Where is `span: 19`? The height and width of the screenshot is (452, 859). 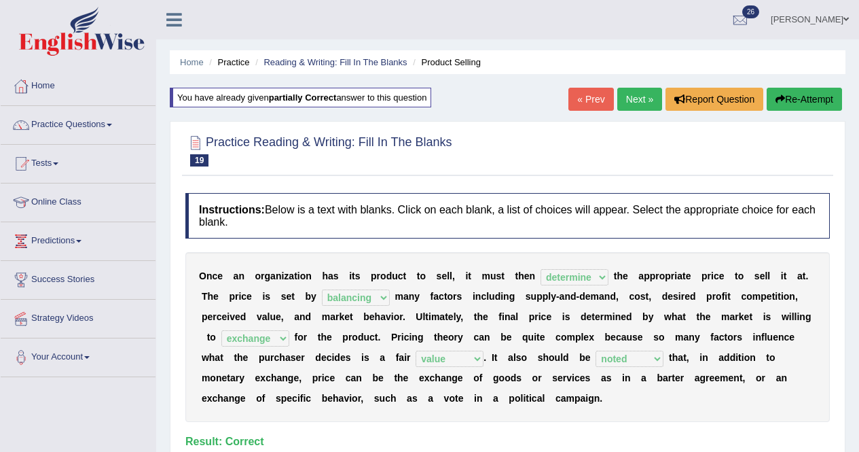 span: 19 is located at coordinates (199, 160).